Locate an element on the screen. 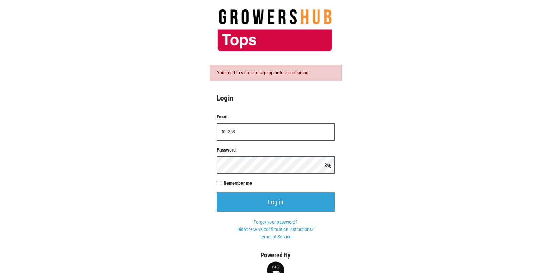 The width and height of the screenshot is (551, 273). a: Didn't receive confirmation instructions? is located at coordinates (275, 229).